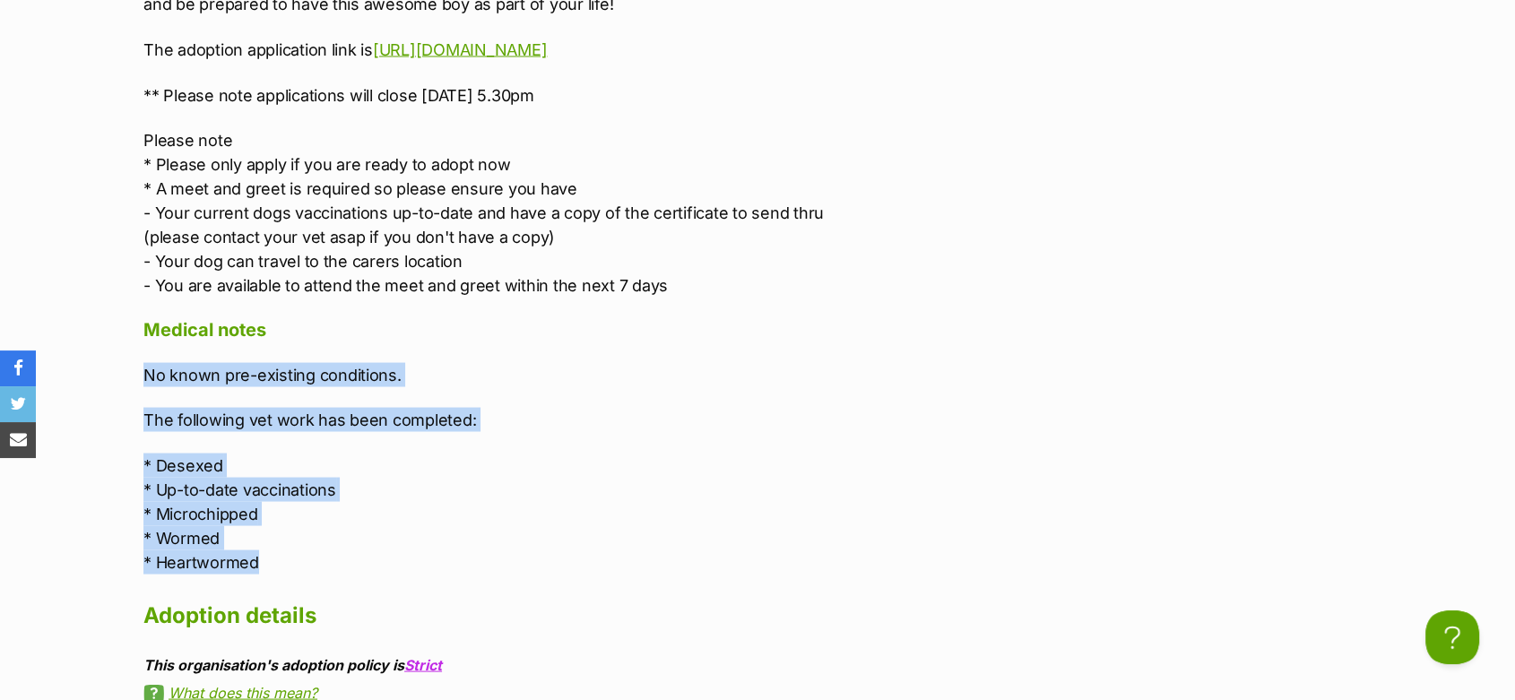 This screenshot has height=700, width=1515. I want to click on p: The adoption application link is, so click(514, 48).